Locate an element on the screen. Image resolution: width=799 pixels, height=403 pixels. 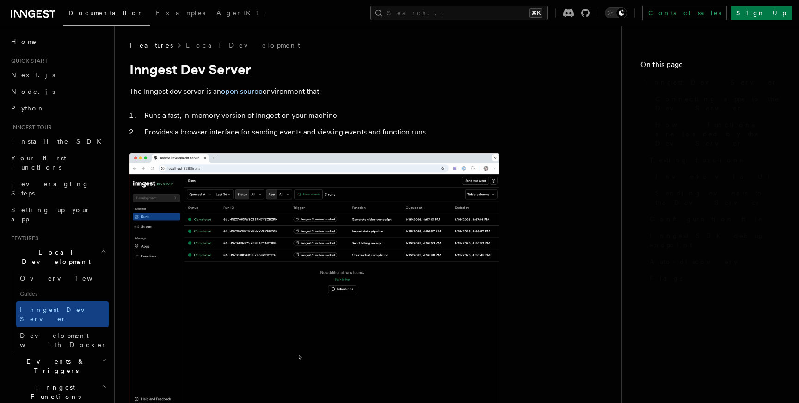
span: Testing functions is located at coordinates (696, 160).